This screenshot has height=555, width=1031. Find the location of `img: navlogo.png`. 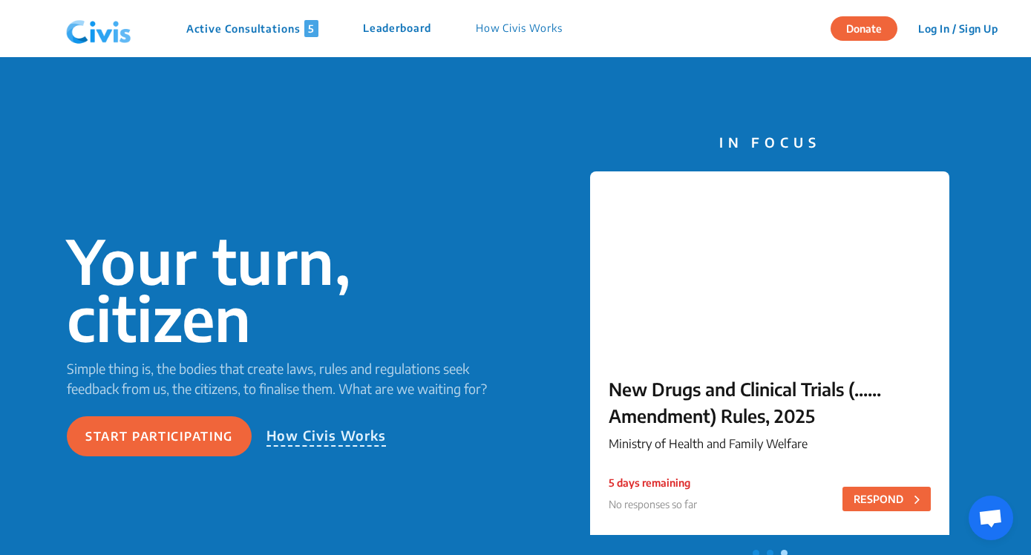

img: navlogo.png is located at coordinates (99, 29).